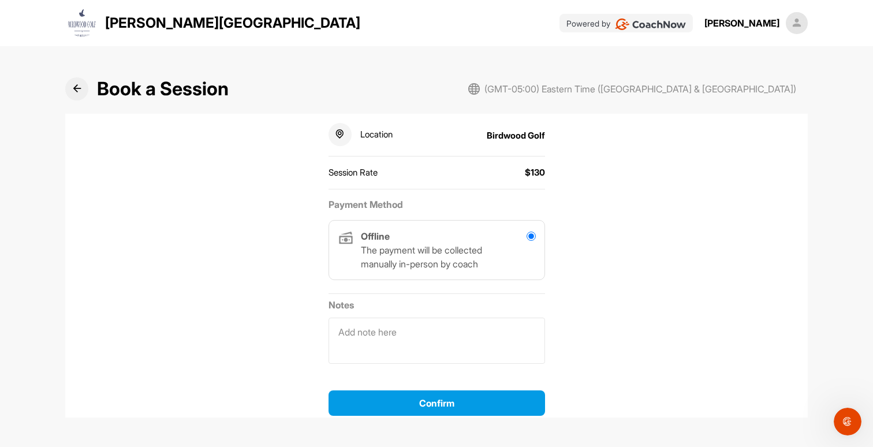 This screenshot has width=873, height=447. What do you see at coordinates (474, 89) in the screenshot?
I see `img: svg+xml;base64,PHN2ZyB3aWR0aD0iMjAiIGhlaWdodD0iMjAiIHZpZXdCb3g9IjAgMCAyMCAyMCIgZmlsbD0ibm9uZSIgeG...` at bounding box center [474, 89].